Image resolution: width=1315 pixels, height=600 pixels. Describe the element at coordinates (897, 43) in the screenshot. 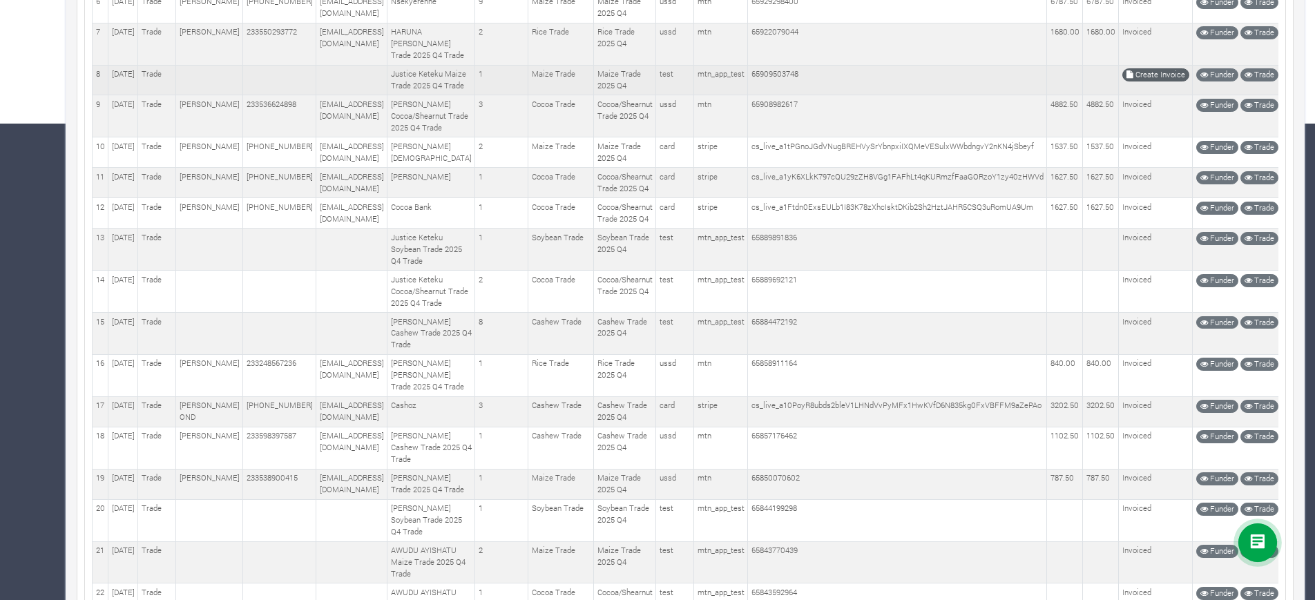

I see `td: 65922079044` at that location.